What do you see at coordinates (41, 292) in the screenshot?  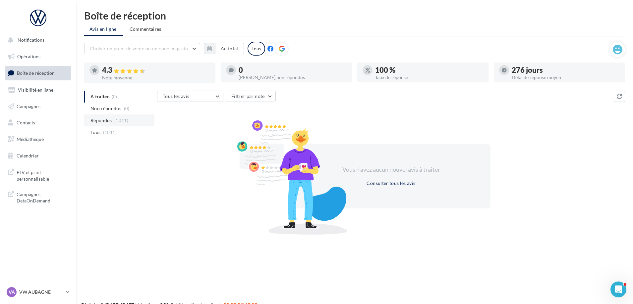 I see `p: VW AUBAGNE` at bounding box center [41, 292].